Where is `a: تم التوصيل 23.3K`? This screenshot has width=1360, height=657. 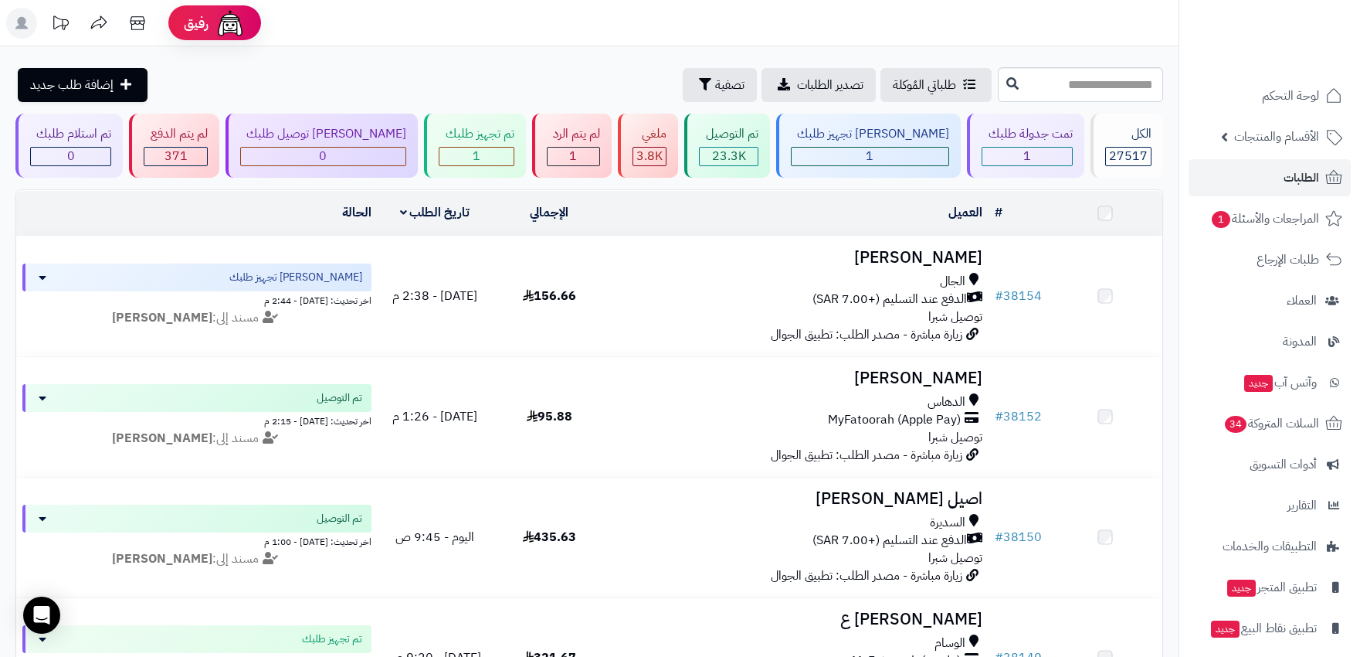 a: تم التوصيل 23.3K is located at coordinates (727, 145).